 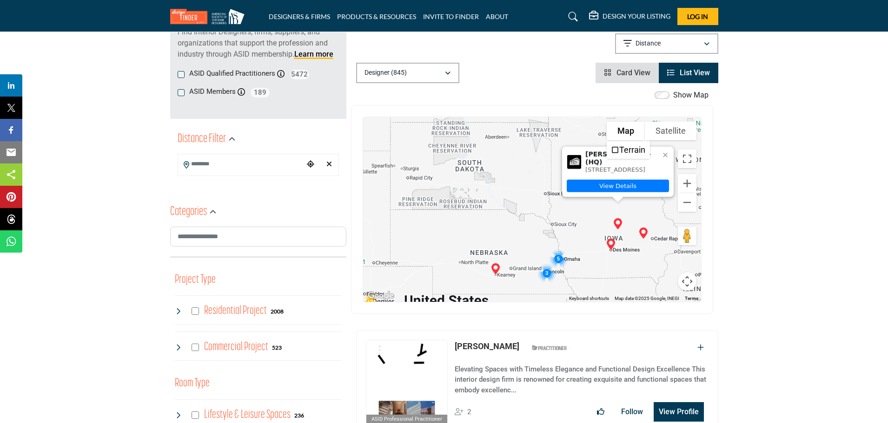 I want to click on label: Show Map, so click(x=690, y=95).